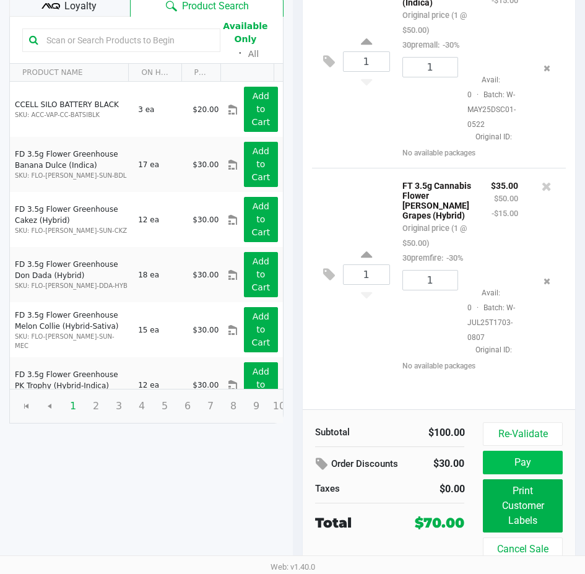  I want to click on span: Page 4, so click(142, 406).